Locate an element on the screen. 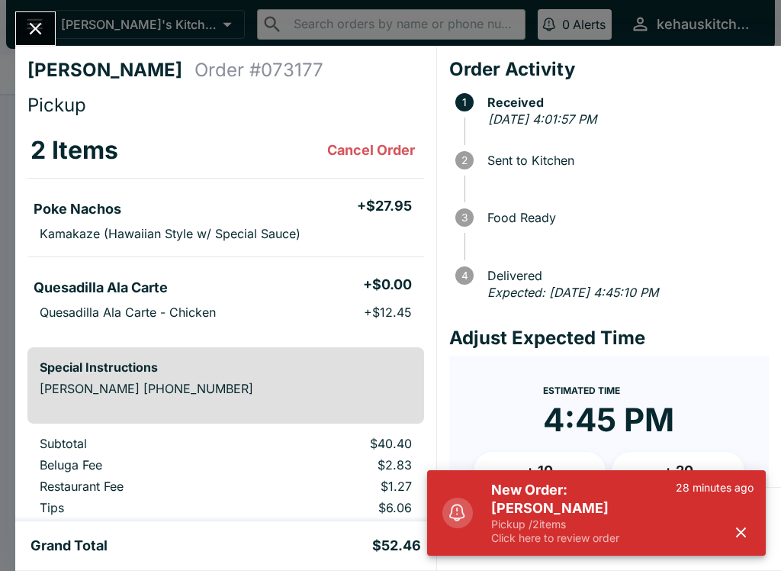 Image resolution: width=781 pixels, height=571 pixels. h6: Special Instructions is located at coordinates (226, 367).